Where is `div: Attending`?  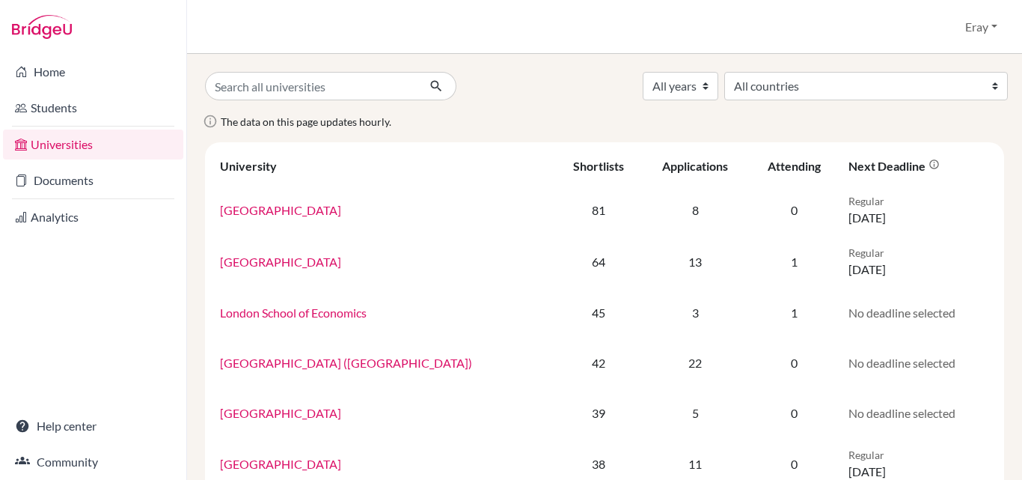 div: Attending is located at coordinates (794, 165).